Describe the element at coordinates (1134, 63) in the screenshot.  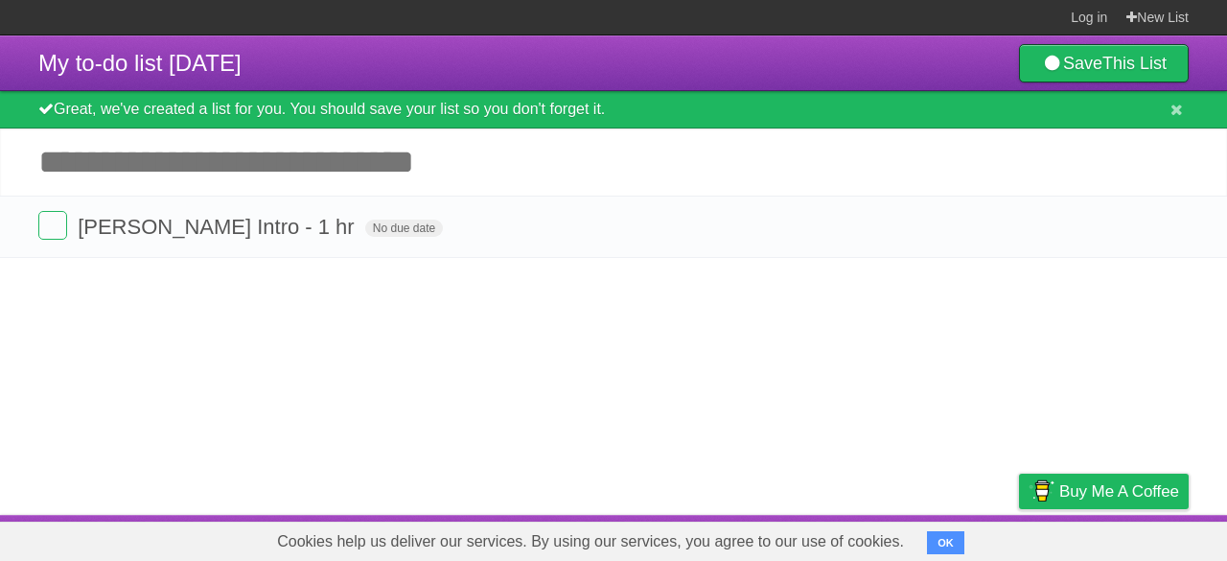
I see `b: This List` at that location.